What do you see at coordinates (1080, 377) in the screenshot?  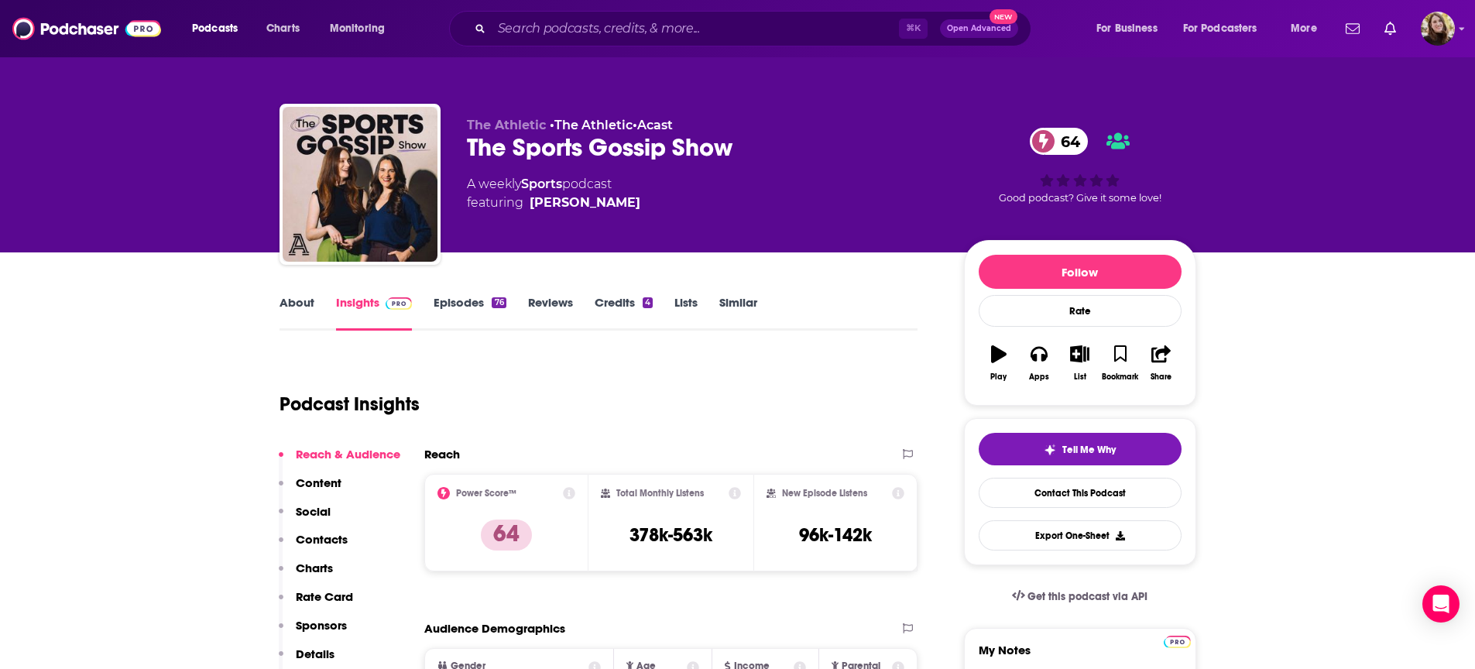 I see `div: List` at bounding box center [1080, 377].